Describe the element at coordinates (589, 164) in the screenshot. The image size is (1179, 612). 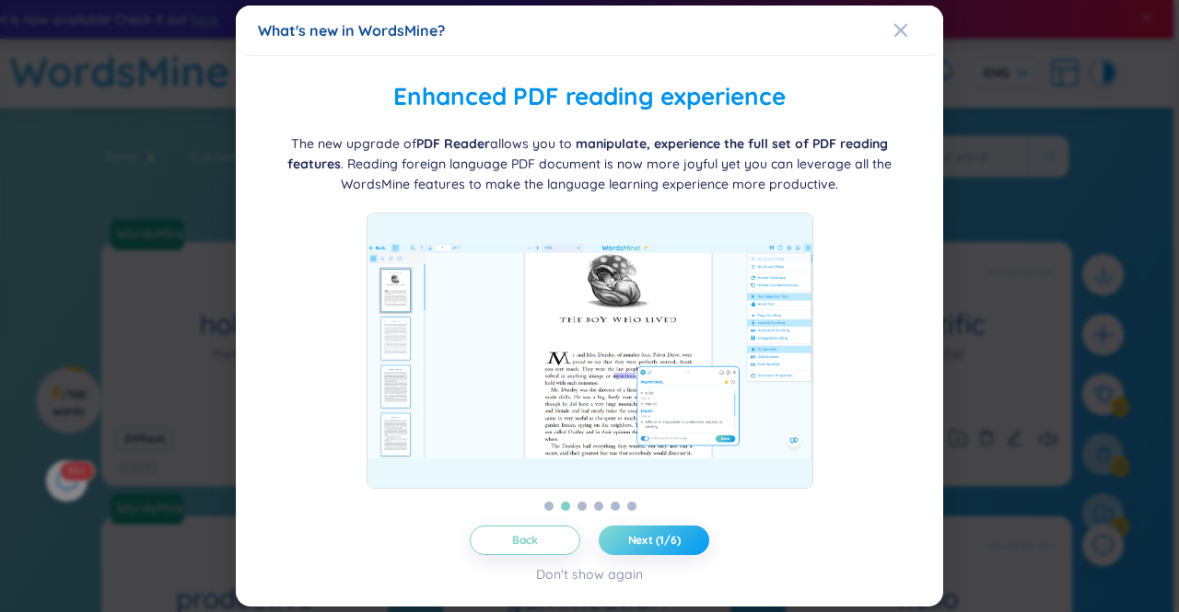
I see `span: The new upgrade of allows you to . Reading foreign language PDF document is now more joyful yet y...` at that location.